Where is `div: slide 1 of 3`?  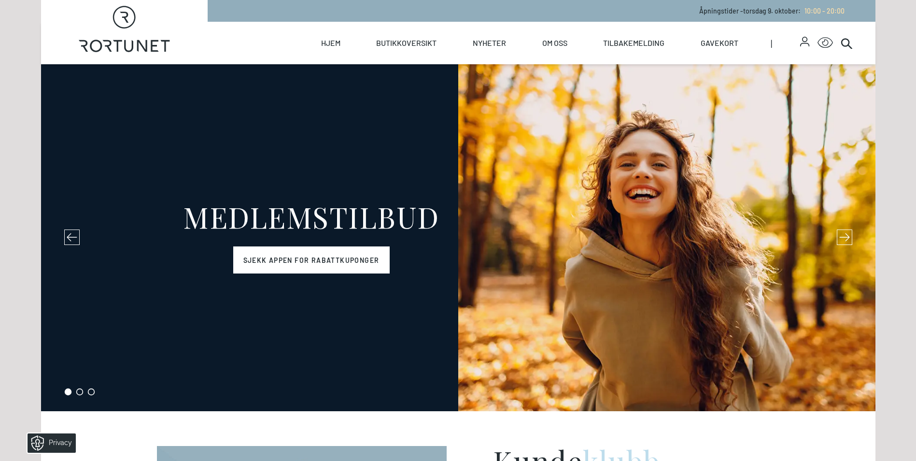 div: slide 1 of 3 is located at coordinates (458, 238).